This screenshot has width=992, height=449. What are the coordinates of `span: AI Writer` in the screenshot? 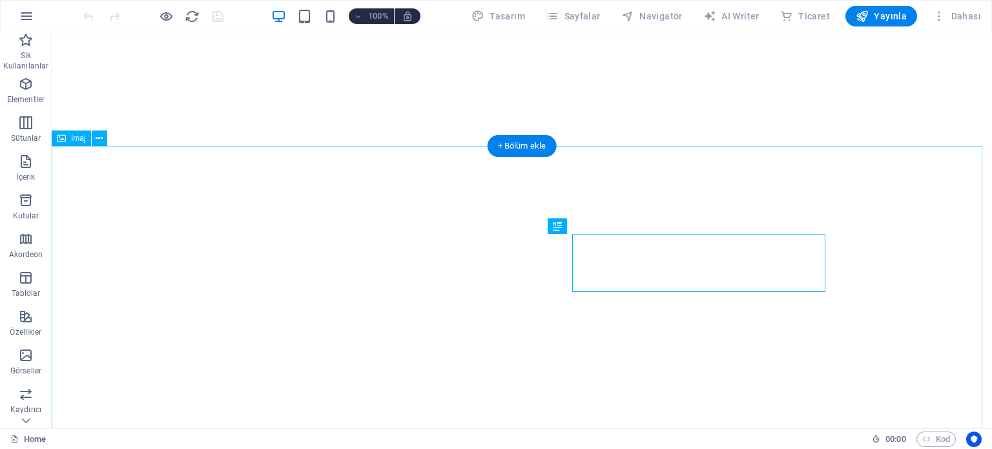 It's located at (731, 16).